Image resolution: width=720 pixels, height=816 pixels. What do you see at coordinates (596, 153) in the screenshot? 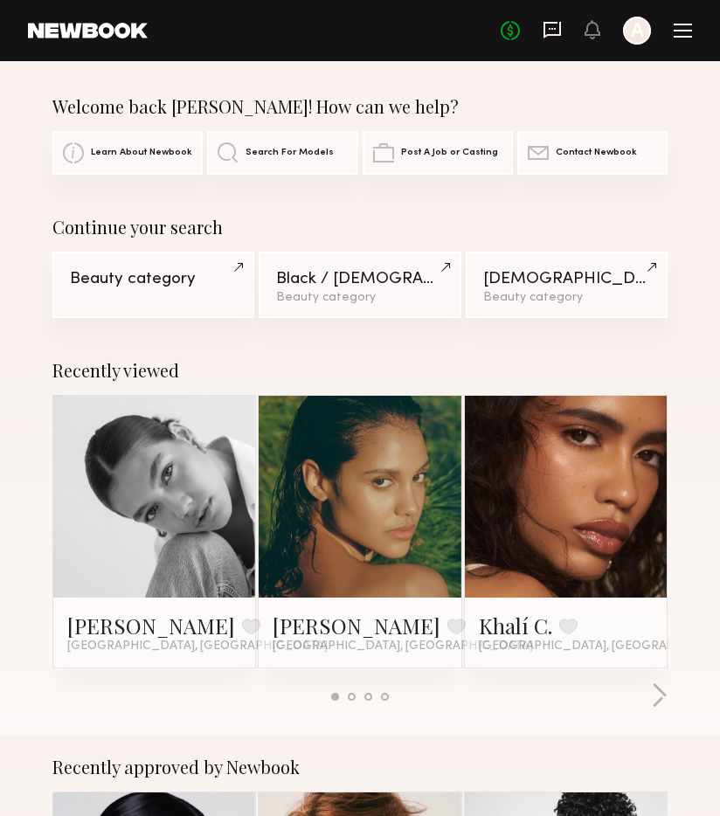
I see `span: Contact Newbook` at bounding box center [596, 153].